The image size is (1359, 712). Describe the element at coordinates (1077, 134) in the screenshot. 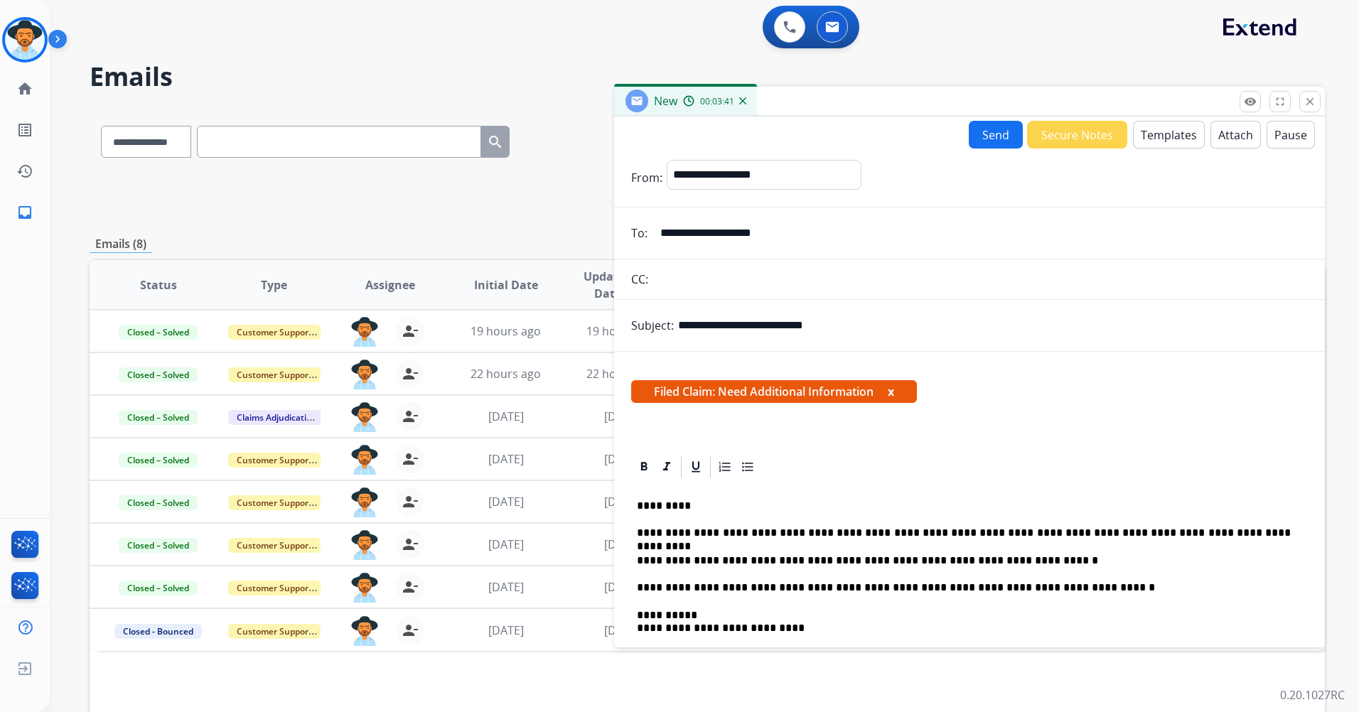

I see `button: Secure Notes` at that location.